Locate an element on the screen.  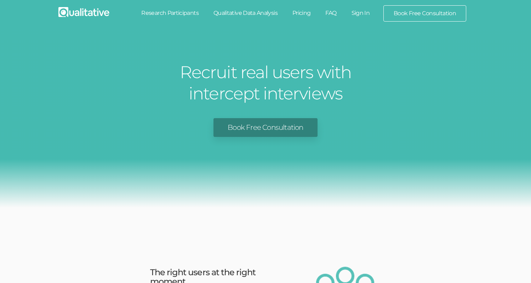
a: Research Participants is located at coordinates (170, 13).